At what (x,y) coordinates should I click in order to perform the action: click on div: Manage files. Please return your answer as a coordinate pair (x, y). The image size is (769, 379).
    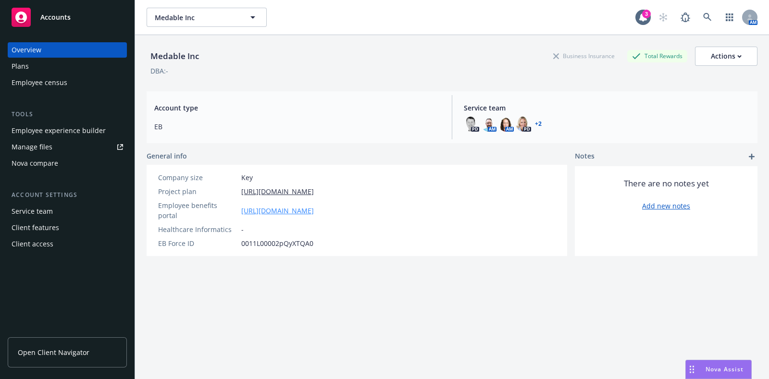
    Looking at the image, I should click on (32, 147).